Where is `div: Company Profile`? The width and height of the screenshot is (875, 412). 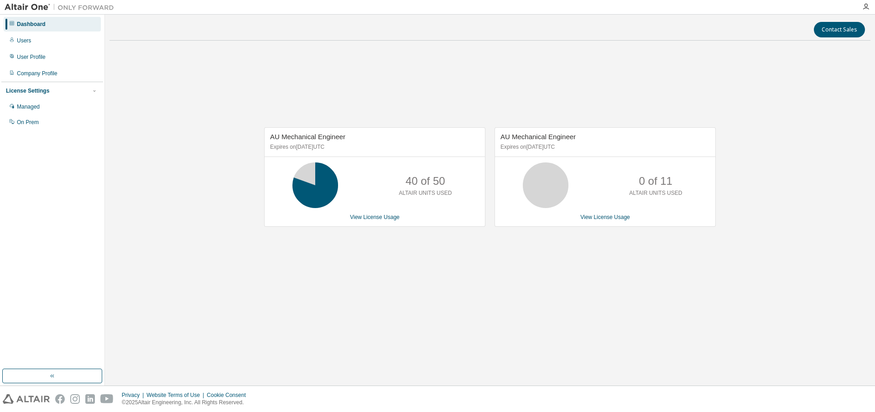 div: Company Profile is located at coordinates (37, 73).